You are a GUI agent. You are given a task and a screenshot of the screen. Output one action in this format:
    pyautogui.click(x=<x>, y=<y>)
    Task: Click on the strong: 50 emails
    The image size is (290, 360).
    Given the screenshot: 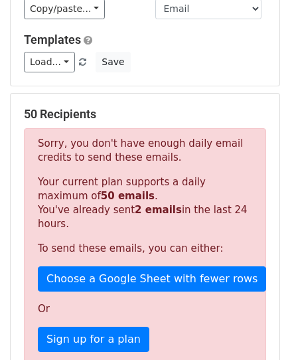 What is the action you would take?
    pyautogui.click(x=127, y=196)
    